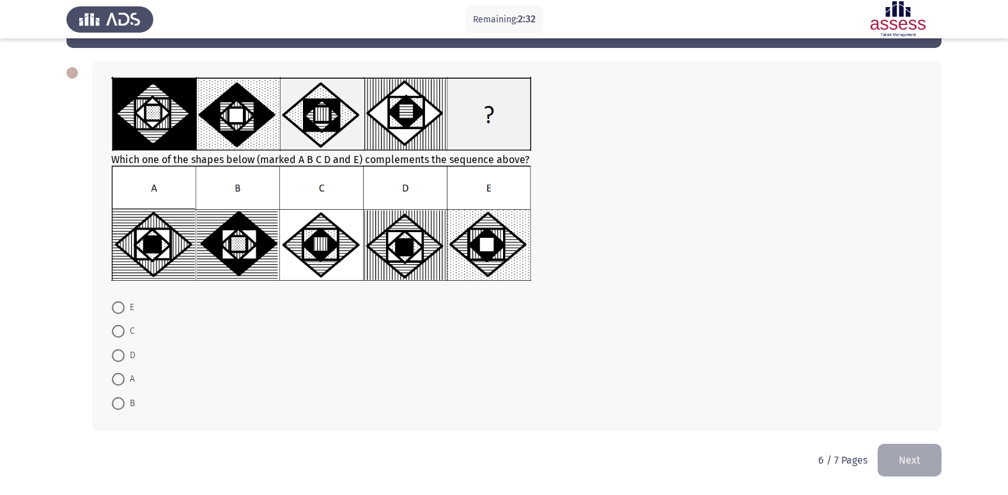 The image size is (1008, 495). What do you see at coordinates (517, 180) in the screenshot?
I see `div: Which one of the shapes below (marked A B C D and E) complements the sequence above?` at bounding box center [517, 180].